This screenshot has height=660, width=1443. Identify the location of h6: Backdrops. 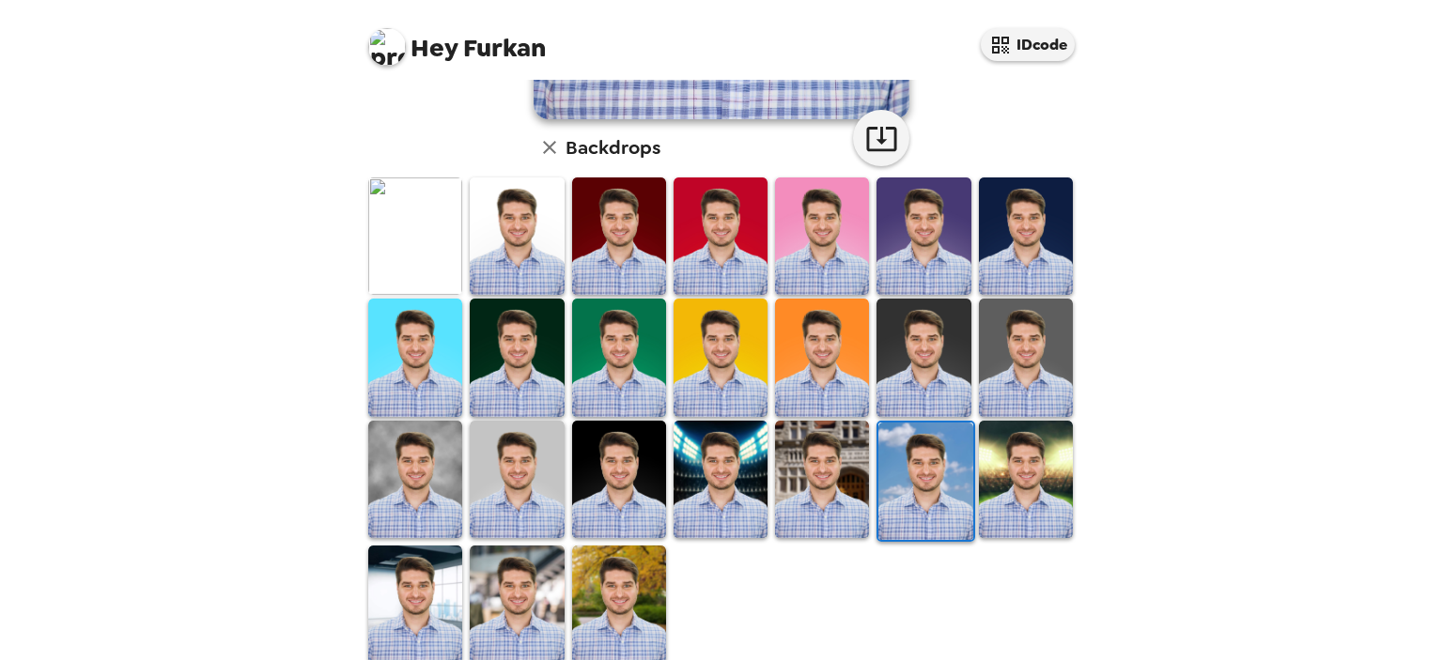
(612, 147).